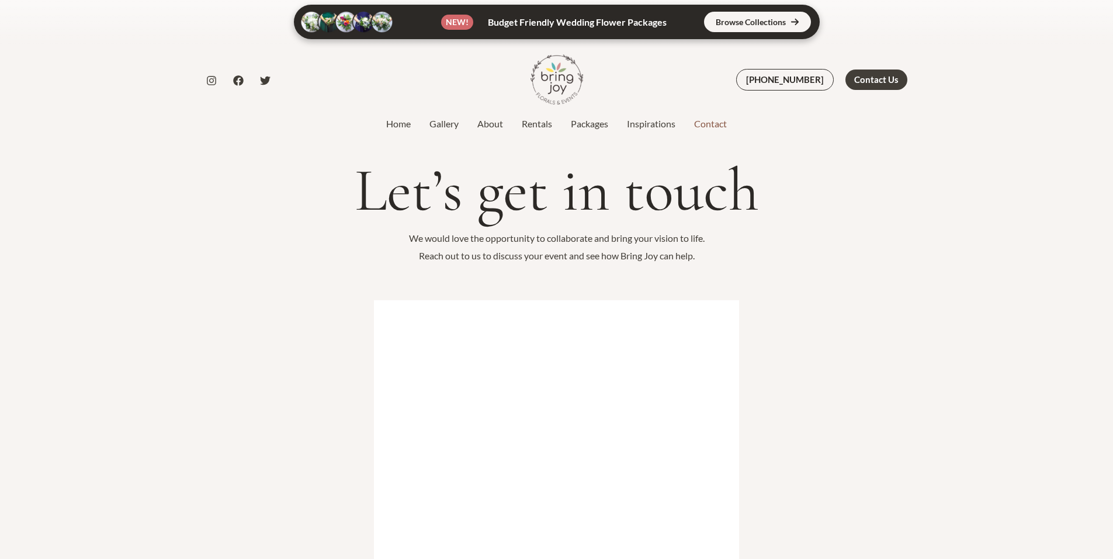 The height and width of the screenshot is (559, 1113). I want to click on nav: Site Navigation, so click(556, 124).